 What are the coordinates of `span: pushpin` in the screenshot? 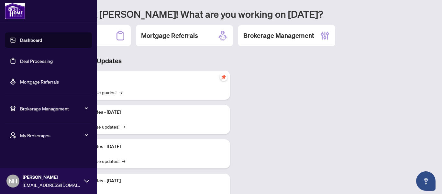 It's located at (224, 77).